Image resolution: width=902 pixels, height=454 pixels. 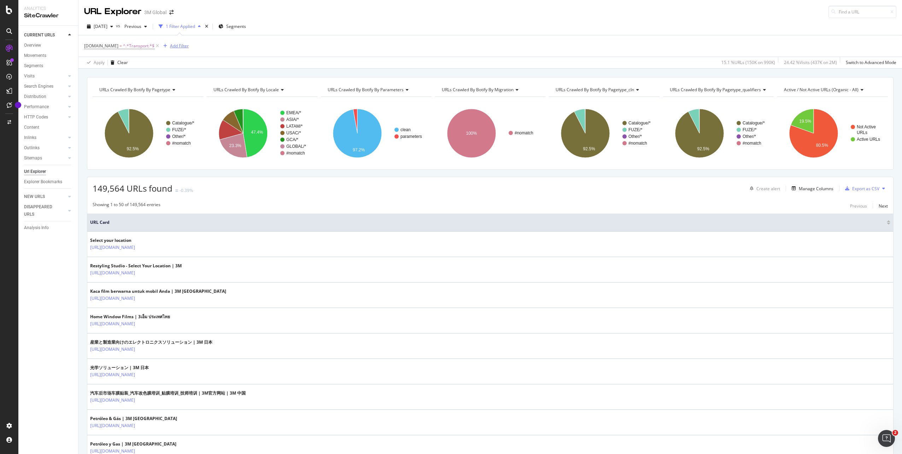 I want to click on text: 97.2%, so click(x=359, y=150).